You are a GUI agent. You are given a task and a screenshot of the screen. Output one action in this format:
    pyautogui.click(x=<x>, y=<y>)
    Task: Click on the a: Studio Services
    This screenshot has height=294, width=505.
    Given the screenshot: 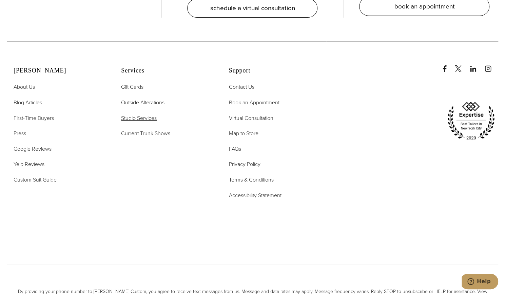 What is the action you would take?
    pyautogui.click(x=139, y=118)
    